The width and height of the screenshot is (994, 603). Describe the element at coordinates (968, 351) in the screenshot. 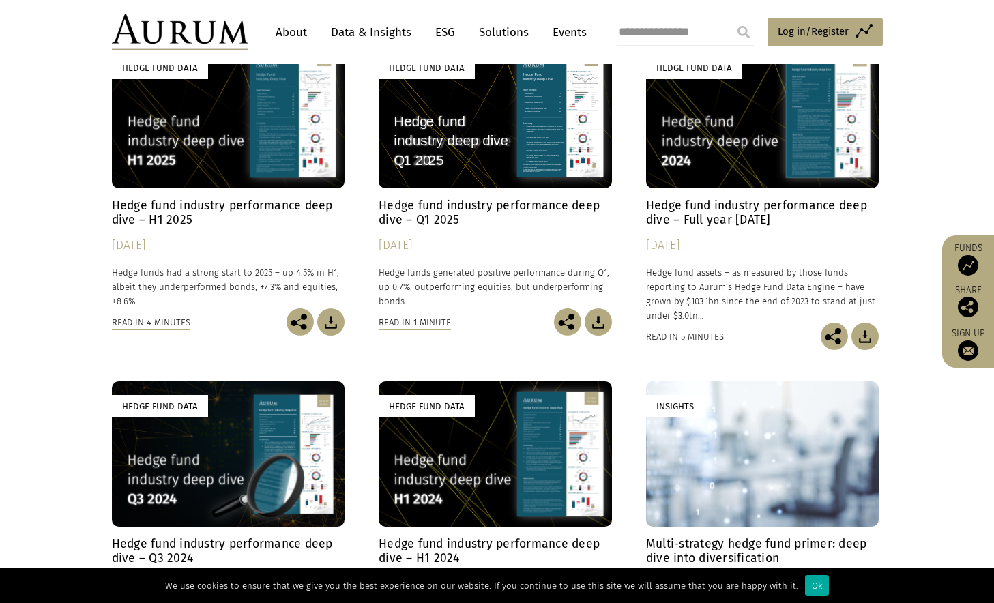

I see `img: Sign up to our newsletter` at that location.